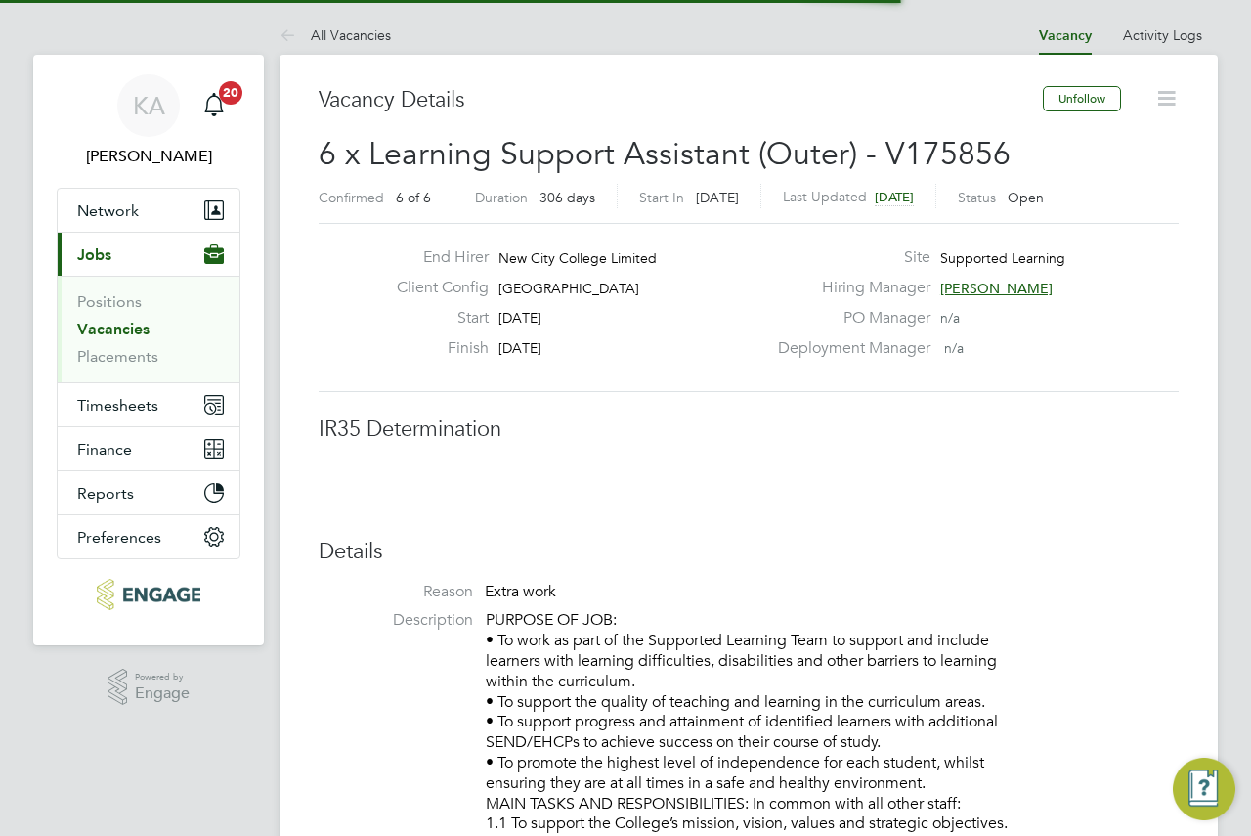 The width and height of the screenshot is (1251, 836). I want to click on span: Finance, so click(105, 449).